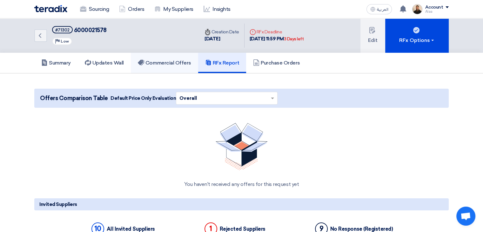  What do you see at coordinates (382, 10) in the screenshot?
I see `span: العربية` at bounding box center [382, 10].